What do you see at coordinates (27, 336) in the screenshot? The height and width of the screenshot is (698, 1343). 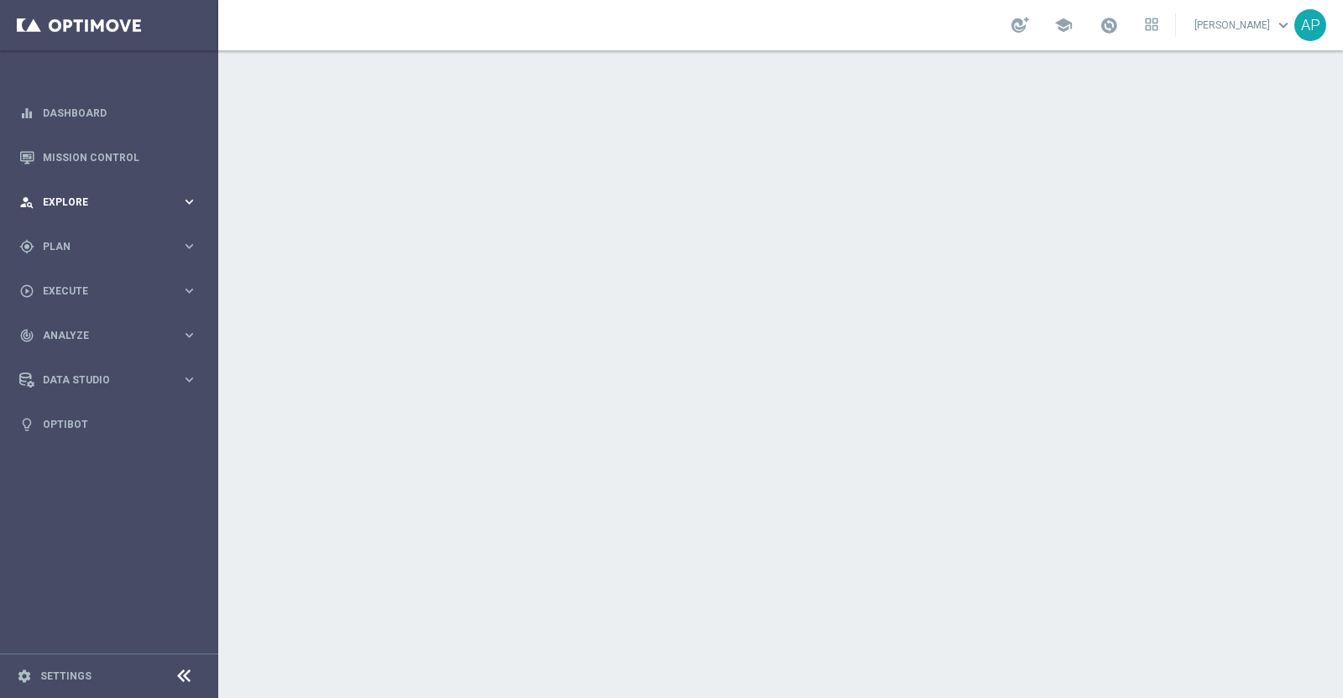 I see `i: track_changes` at bounding box center [27, 336].